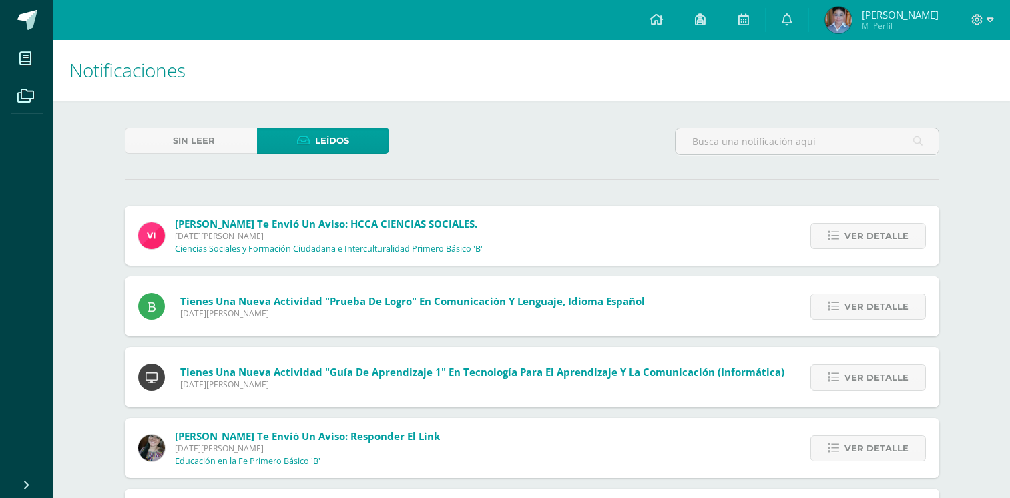 The height and width of the screenshot is (498, 1010). What do you see at coordinates (332, 140) in the screenshot?
I see `span: Leídos` at bounding box center [332, 140].